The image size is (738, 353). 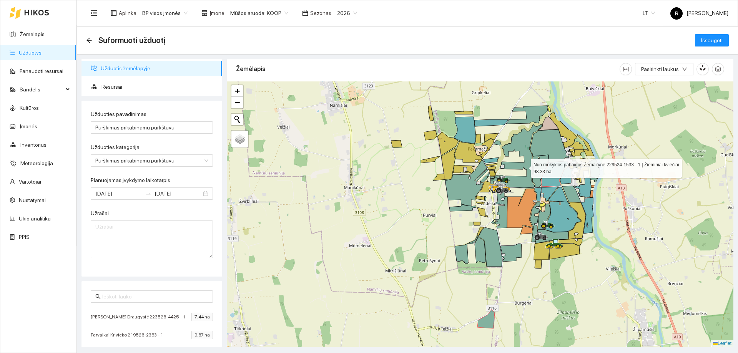 What do you see at coordinates (664, 69) in the screenshot?
I see `button: Pasirinkti laukusdown` at bounding box center [664, 69].